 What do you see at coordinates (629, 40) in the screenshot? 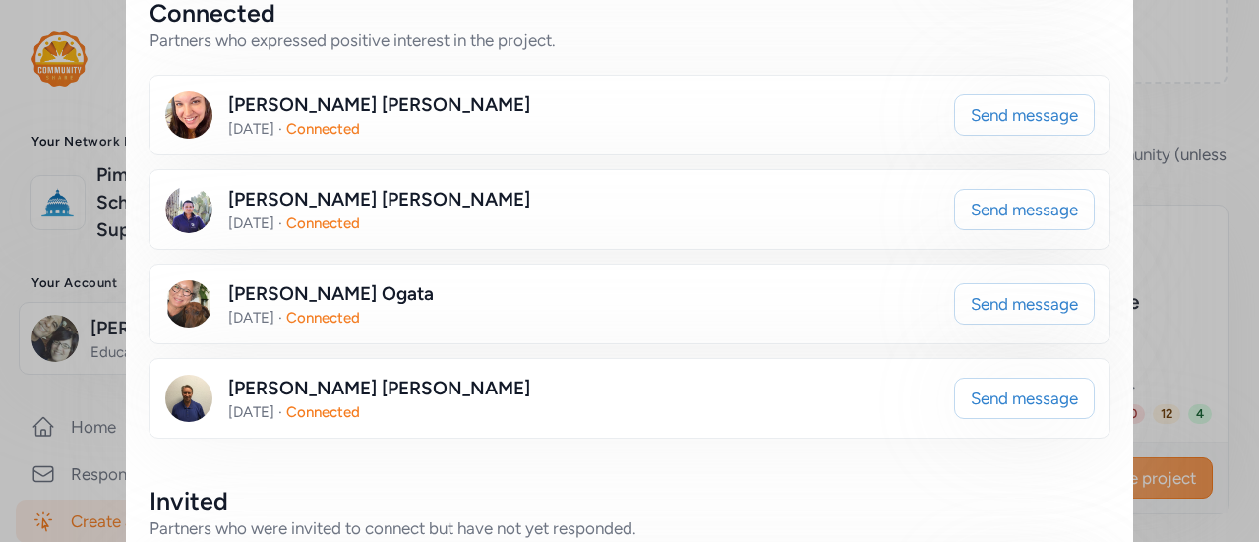
I see `div: Partners who expressed positive interest in the project.` at bounding box center [629, 40].